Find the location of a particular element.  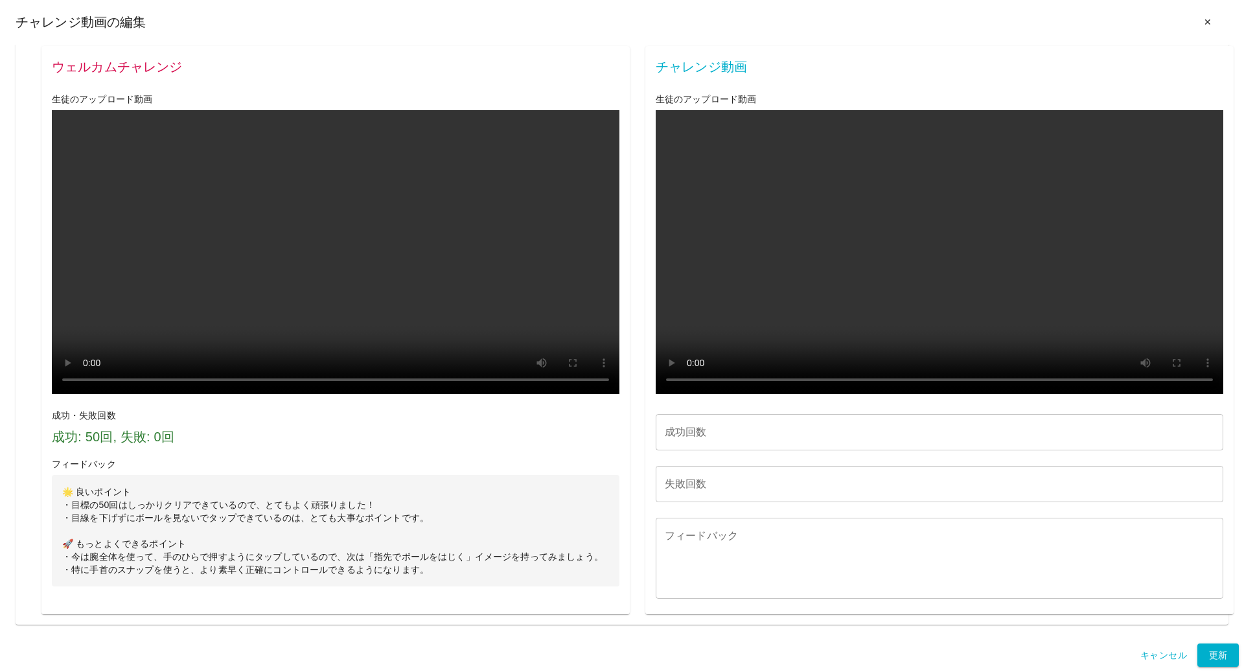

h6: 成功・失敗回数 is located at coordinates (336, 416).